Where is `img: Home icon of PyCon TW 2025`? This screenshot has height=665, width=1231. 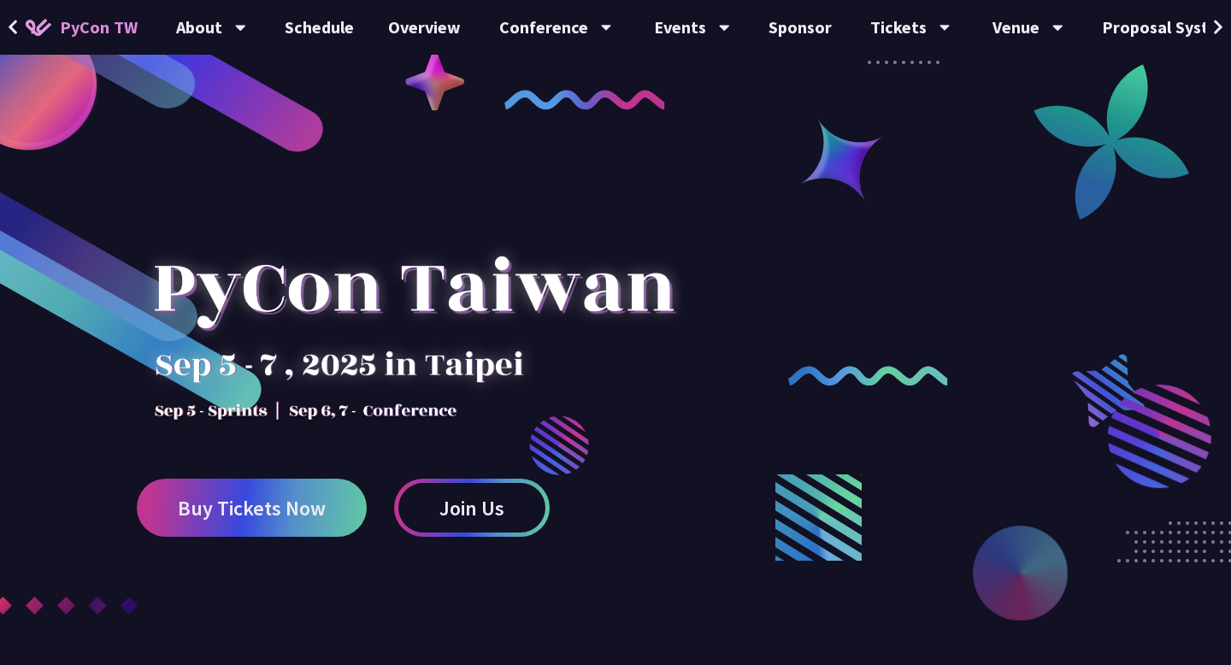 img: Home icon of PyCon TW 2025 is located at coordinates (38, 27).